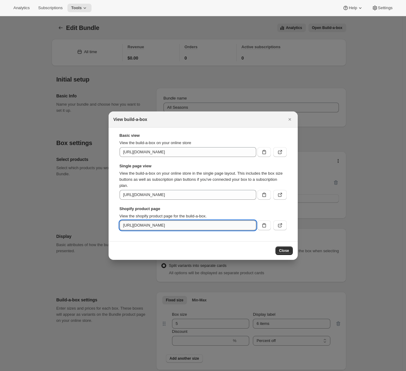  Describe the element at coordinates (21, 8) in the screenshot. I see `span: Analytics` at that location.